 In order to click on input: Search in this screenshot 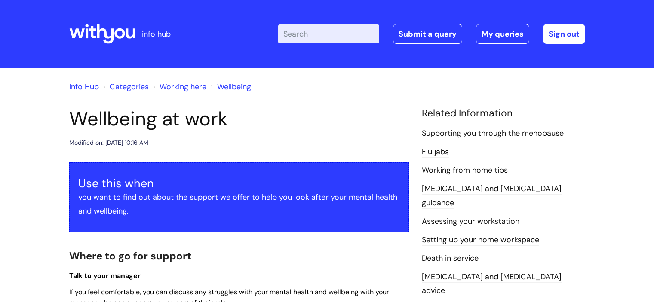, I will do `click(328, 34)`.